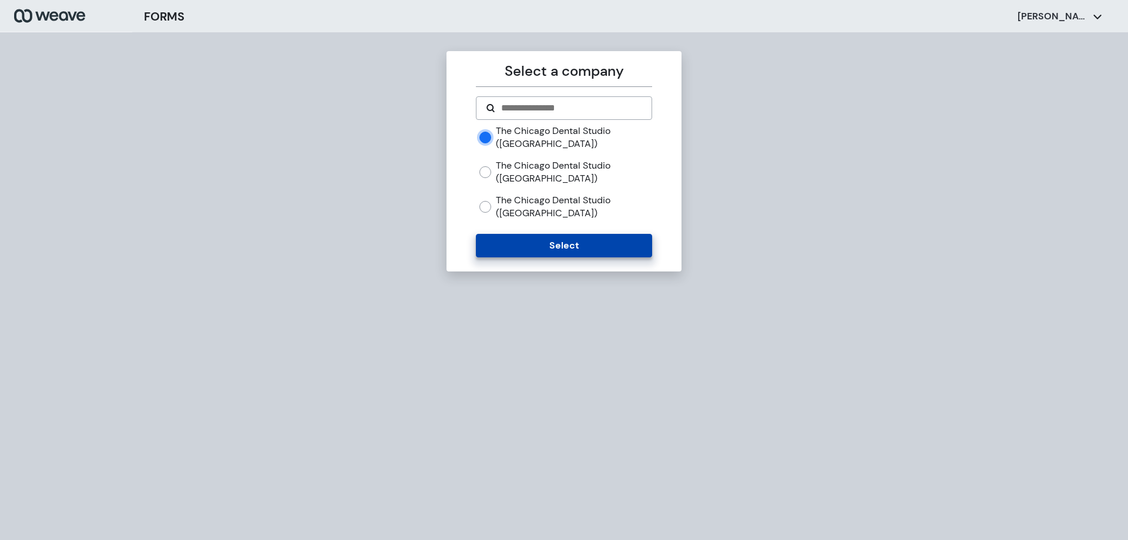 This screenshot has width=1128, height=540. I want to click on input: Search, so click(570, 108).